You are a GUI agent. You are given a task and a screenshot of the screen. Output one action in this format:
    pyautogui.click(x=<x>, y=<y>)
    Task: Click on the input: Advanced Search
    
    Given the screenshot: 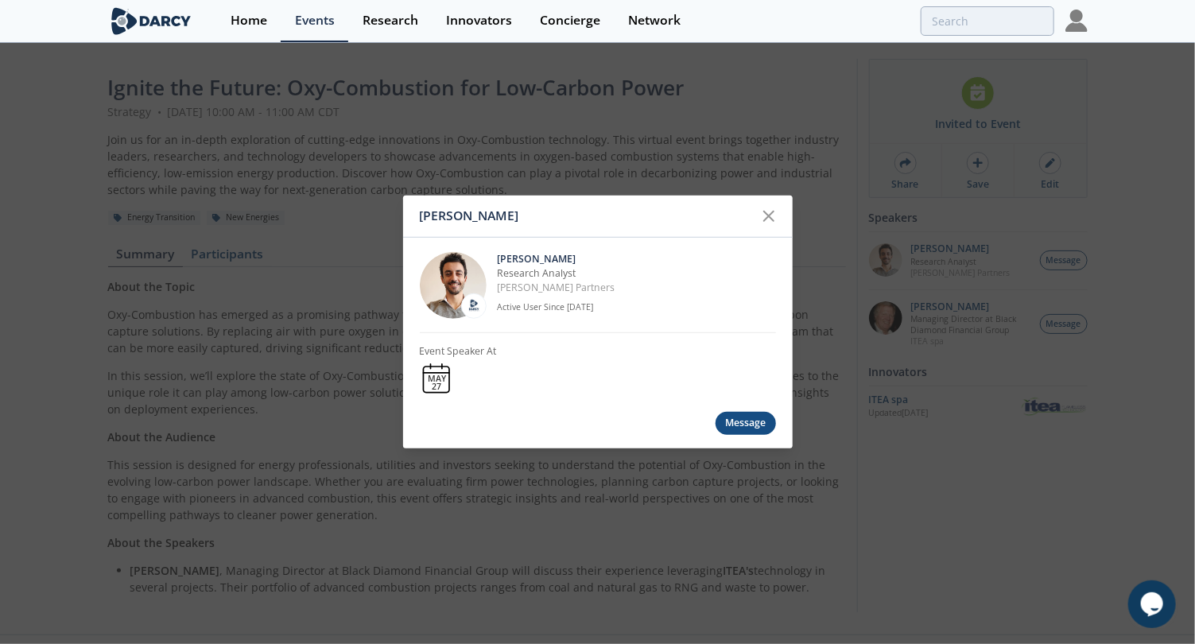 What is the action you would take?
    pyautogui.click(x=988, y=21)
    